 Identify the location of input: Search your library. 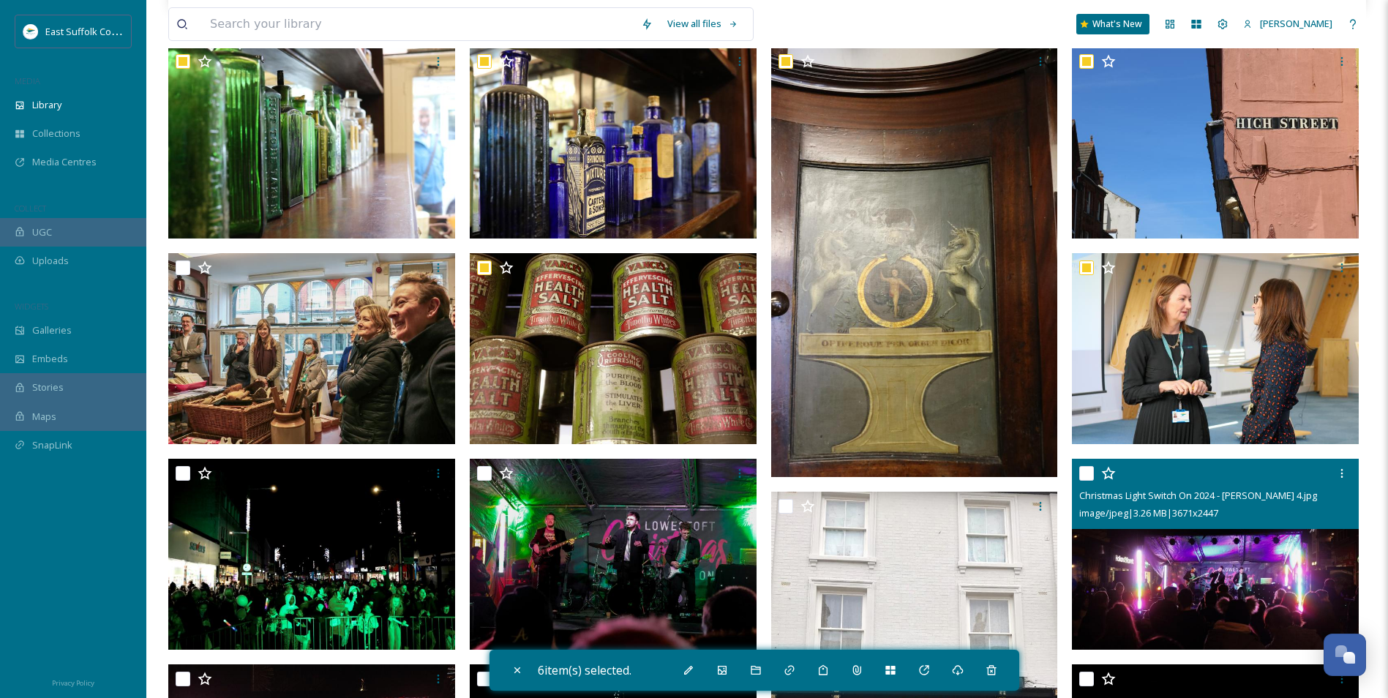
(418, 24).